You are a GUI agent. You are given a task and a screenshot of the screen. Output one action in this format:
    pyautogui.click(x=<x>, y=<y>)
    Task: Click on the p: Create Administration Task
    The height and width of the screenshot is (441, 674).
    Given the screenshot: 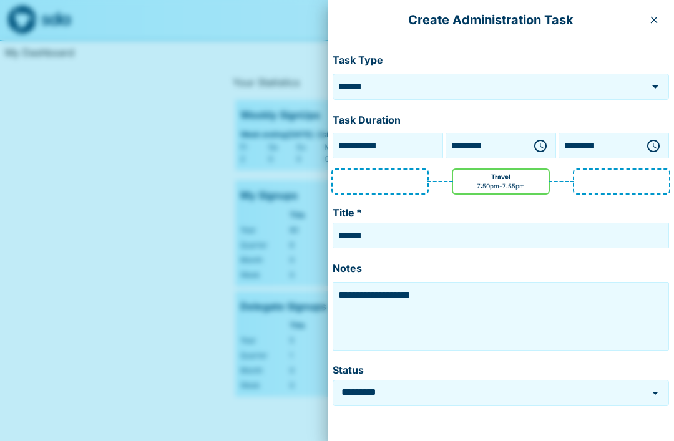 What is the action you would take?
    pyautogui.click(x=491, y=20)
    